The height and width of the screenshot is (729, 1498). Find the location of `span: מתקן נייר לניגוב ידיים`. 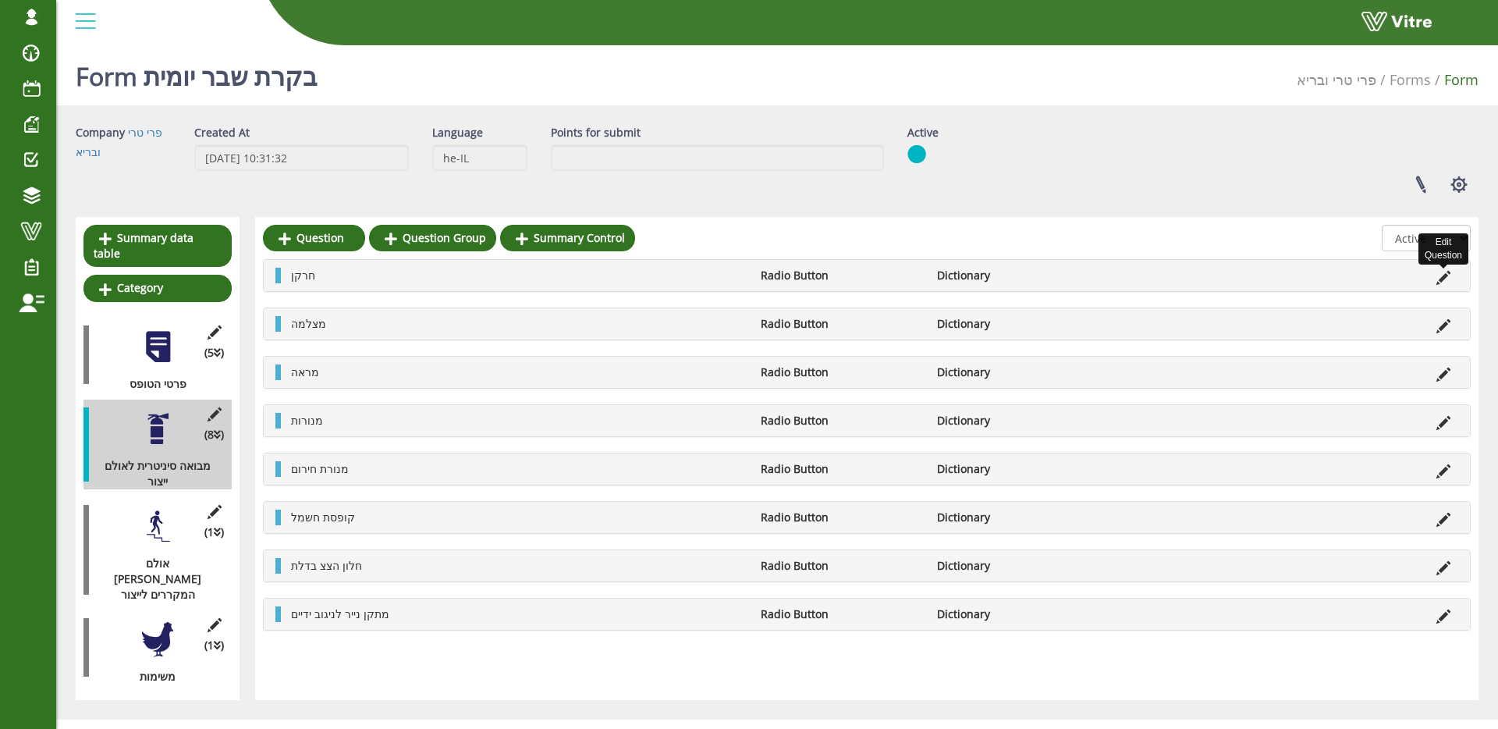

span: מתקן נייר לניגוב ידיים is located at coordinates (340, 613).